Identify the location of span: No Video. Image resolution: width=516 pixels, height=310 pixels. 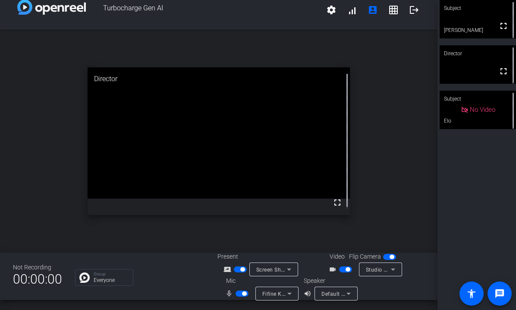
(482, 110).